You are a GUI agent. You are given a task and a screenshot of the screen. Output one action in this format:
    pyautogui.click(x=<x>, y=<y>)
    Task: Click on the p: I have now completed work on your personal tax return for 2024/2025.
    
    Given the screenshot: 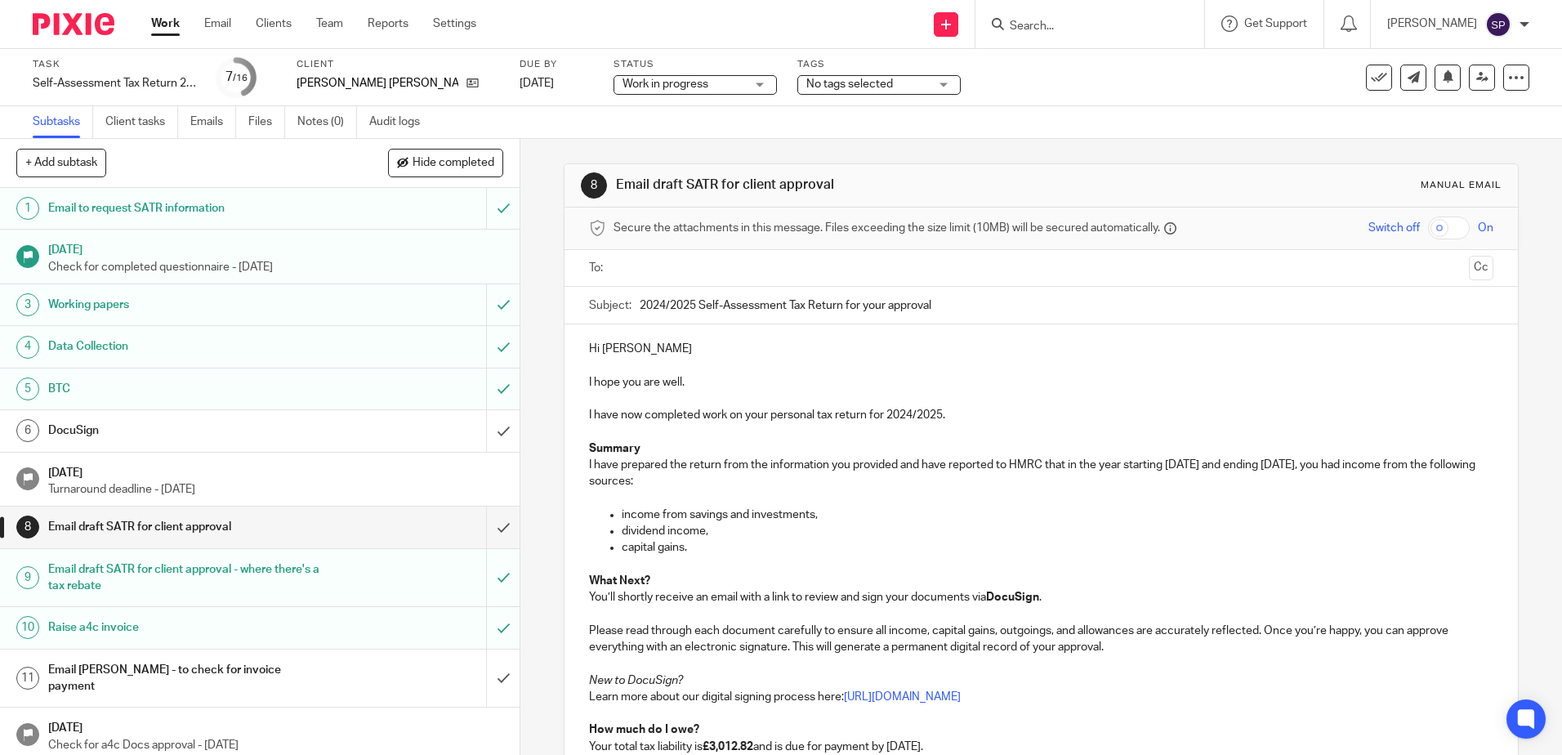 What is the action you would take?
    pyautogui.click(x=1041, y=415)
    